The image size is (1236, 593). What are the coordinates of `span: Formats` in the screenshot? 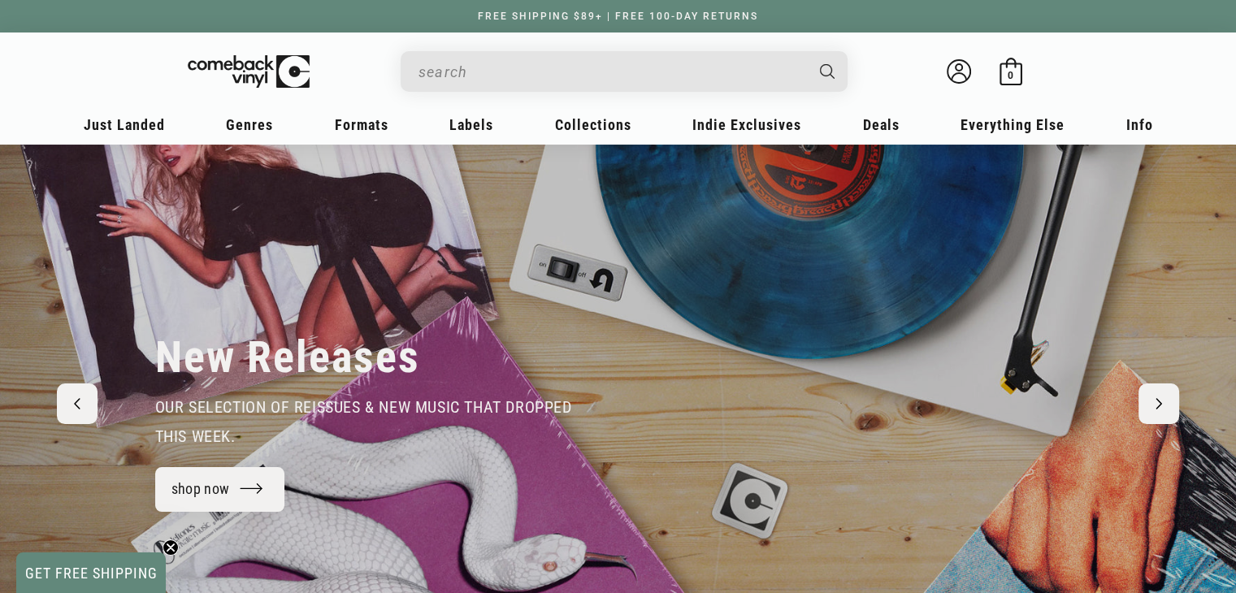 It's located at (362, 124).